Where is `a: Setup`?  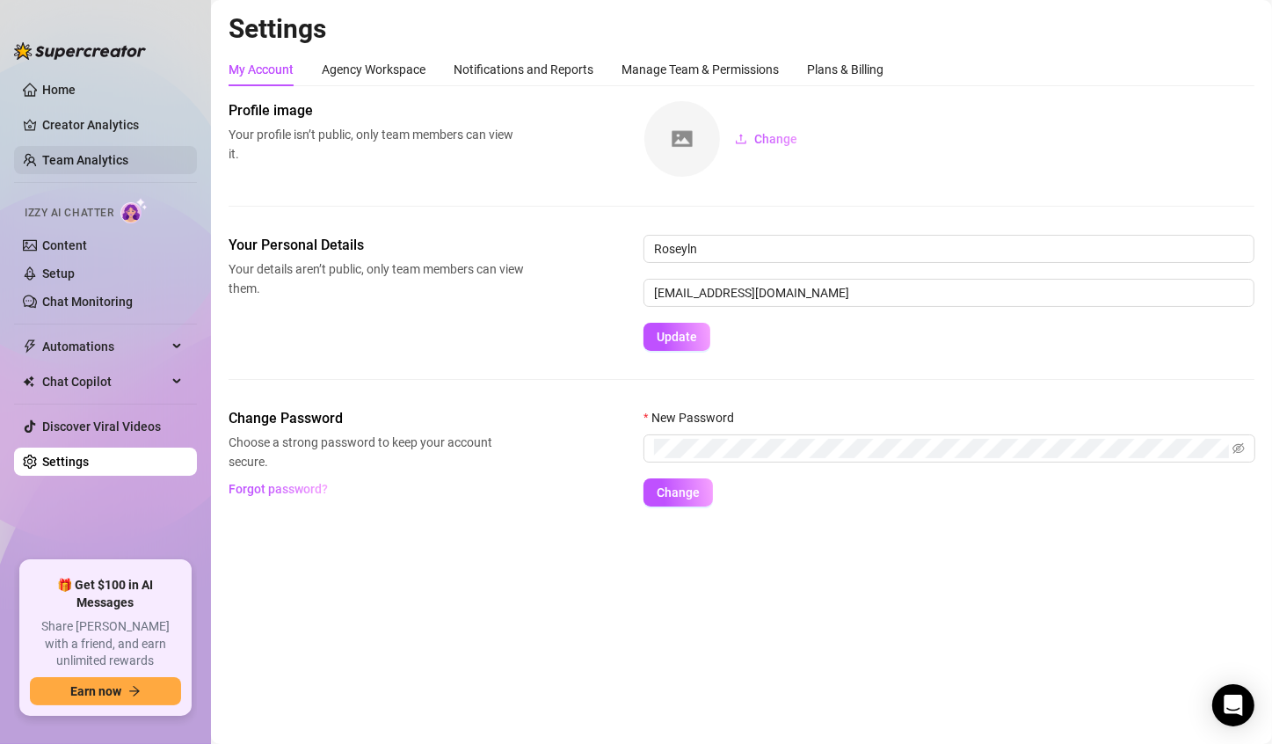 a: Setup is located at coordinates (58, 273).